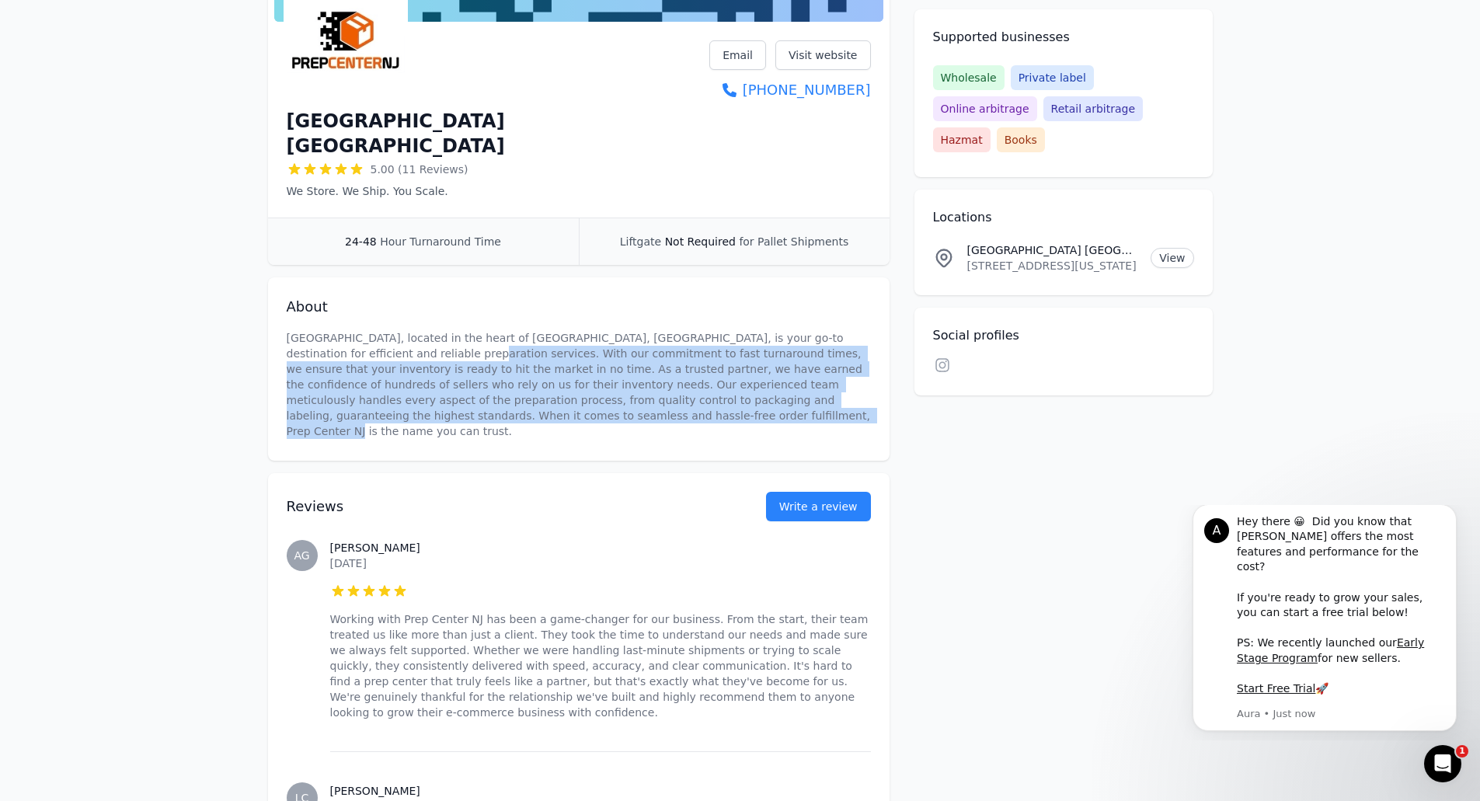 Image resolution: width=1480 pixels, height=801 pixels. Describe the element at coordinates (1064, 218) in the screenshot. I see `h2: Locations` at that location.